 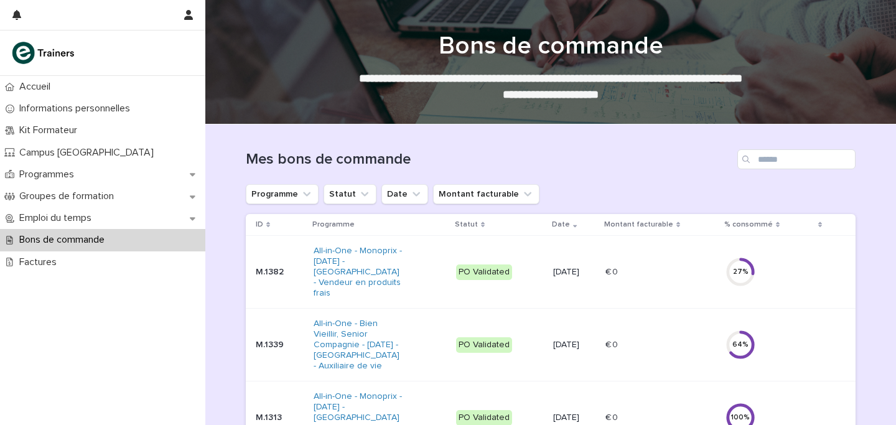 I want to click on h1: Mes bons de commande, so click(x=489, y=159).